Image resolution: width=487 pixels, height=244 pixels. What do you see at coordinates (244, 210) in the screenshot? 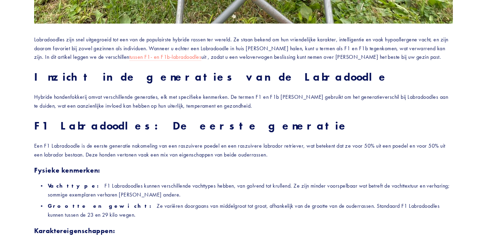
I see `font: Ze variëren doorgaans van middelgroot tot groot, afhankelijk van de grootte van de ouderrassen. S...` at bounding box center [244, 210].